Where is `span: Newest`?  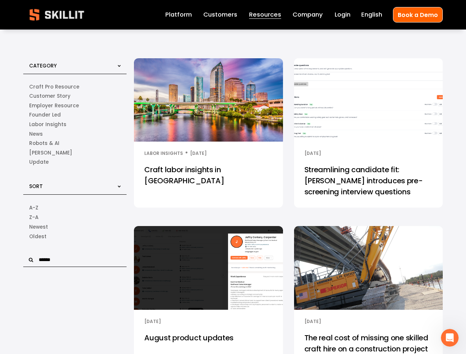
span: Newest is located at coordinates (38, 227).